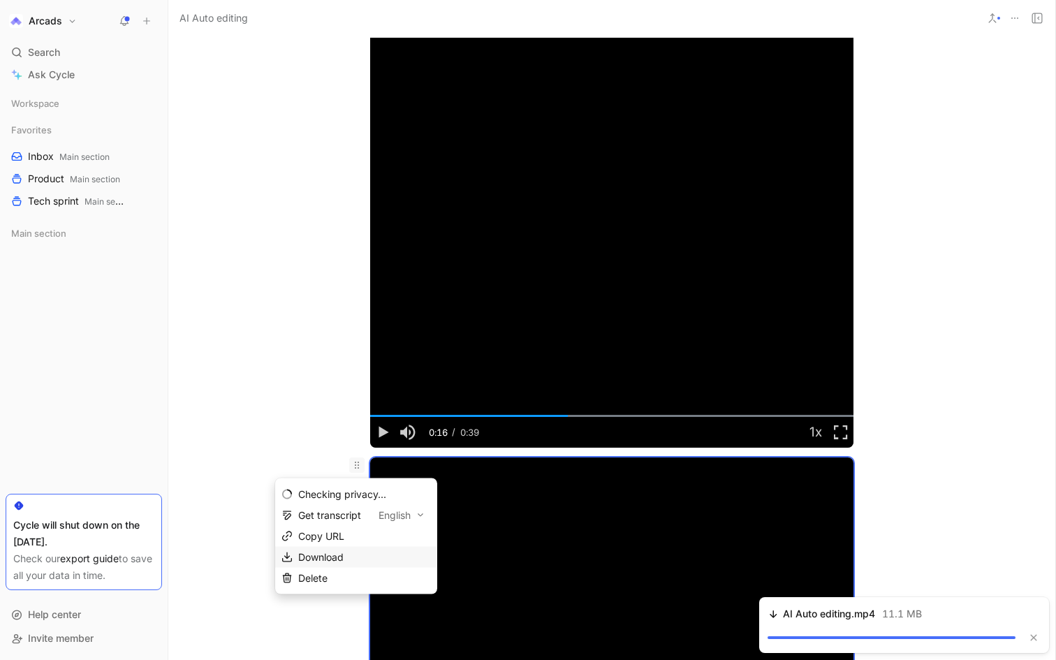 This screenshot has width=1056, height=660. Describe the element at coordinates (313, 577) in the screenshot. I see `span: Delete` at that location.